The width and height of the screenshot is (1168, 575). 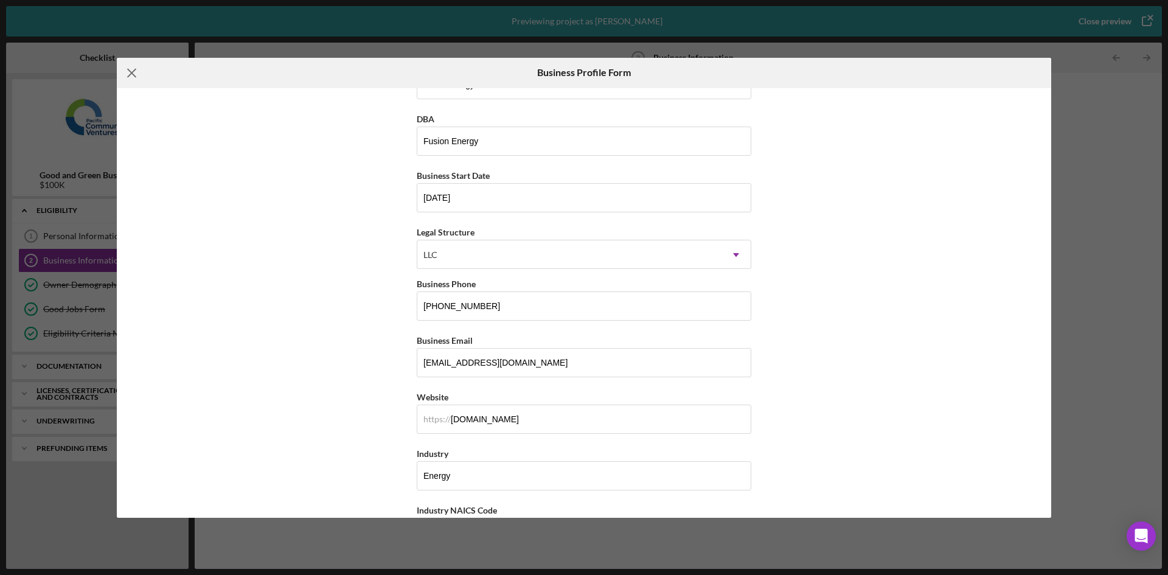 I want to click on label: Business Phone, so click(x=446, y=284).